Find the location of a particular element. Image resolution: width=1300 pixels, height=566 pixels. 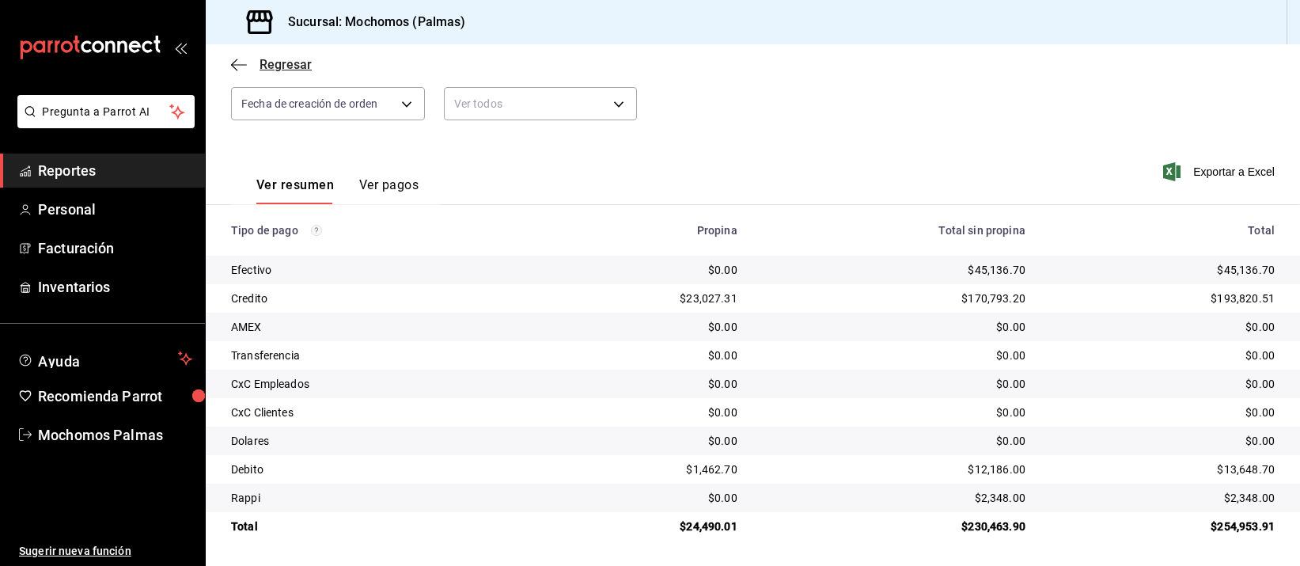

span: Ayuda is located at coordinates (104, 358).